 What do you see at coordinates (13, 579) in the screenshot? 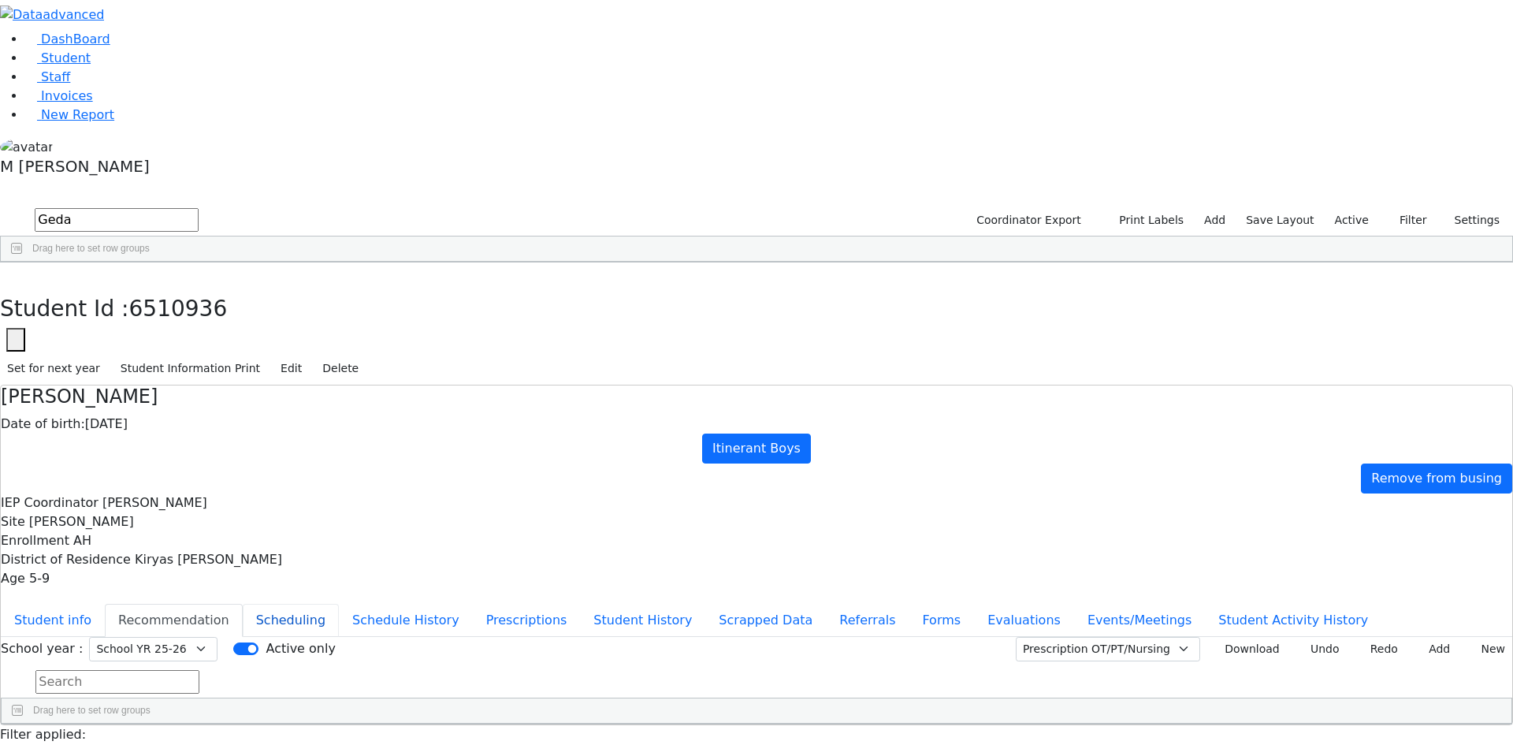
I see `label: Age` at bounding box center [13, 579].